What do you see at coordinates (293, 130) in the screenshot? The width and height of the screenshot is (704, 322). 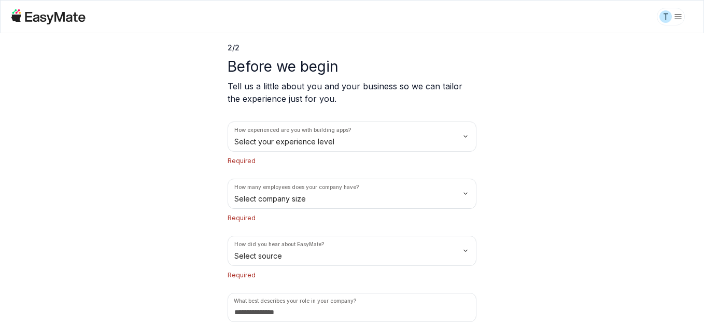 I see `label: How experienced are you with building apps?` at bounding box center [293, 130].